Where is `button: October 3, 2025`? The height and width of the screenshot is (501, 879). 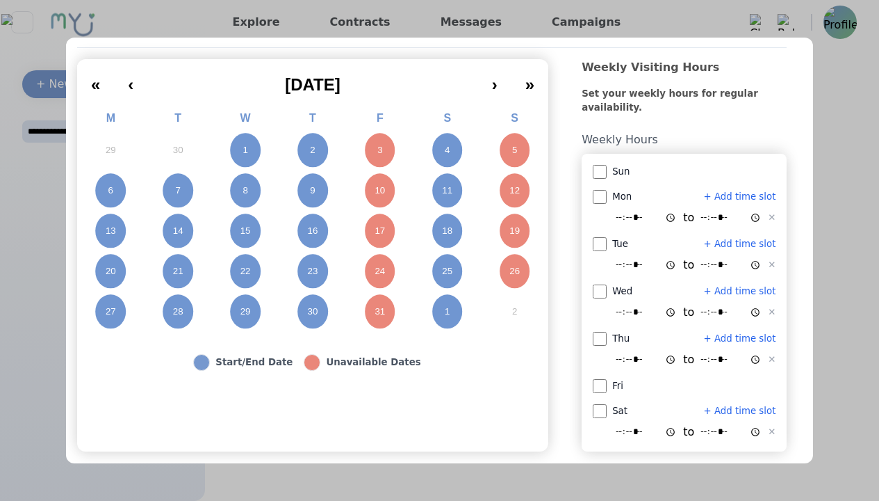
button: October 3, 2025 is located at coordinates (380, 150).